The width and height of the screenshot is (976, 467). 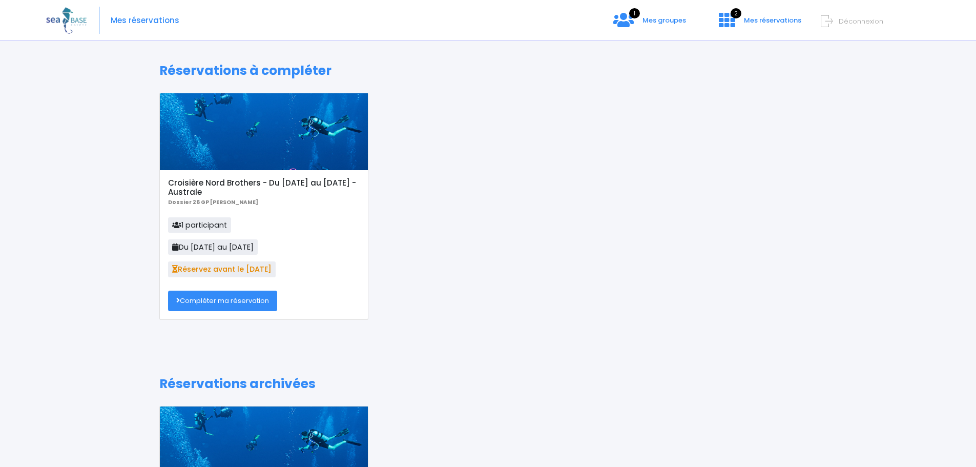 I want to click on span: Déconnexion, so click(x=861, y=21).